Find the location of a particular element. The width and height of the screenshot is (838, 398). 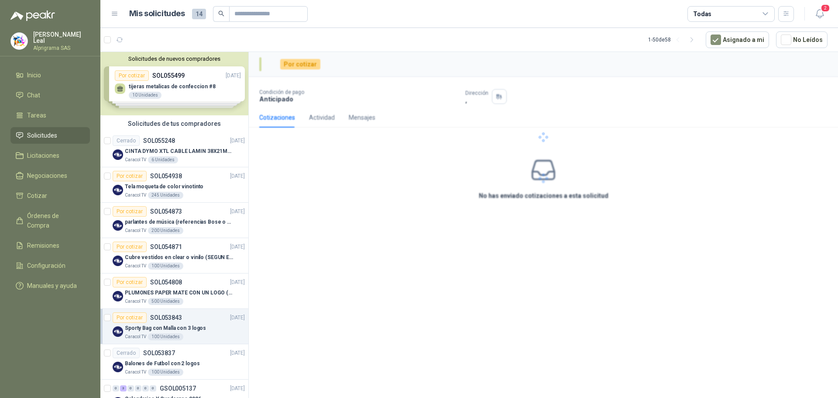

p: Sporty Bag con Malla con 3 logos is located at coordinates (165, 328).